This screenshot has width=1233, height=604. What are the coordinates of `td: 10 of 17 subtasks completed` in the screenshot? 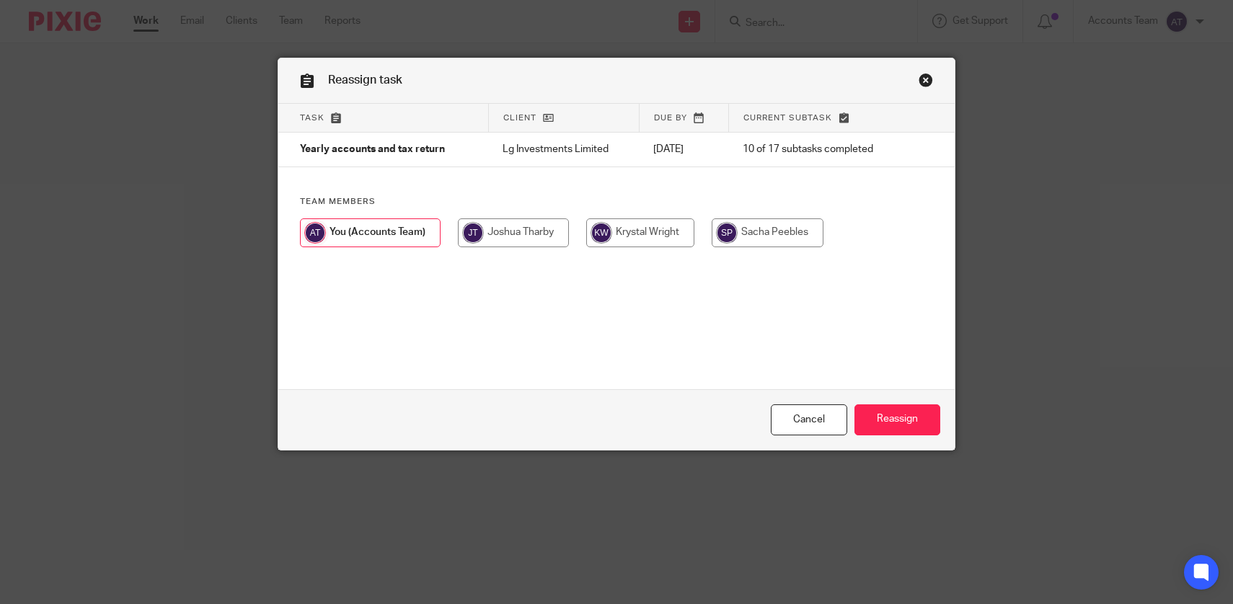 It's located at (817, 150).